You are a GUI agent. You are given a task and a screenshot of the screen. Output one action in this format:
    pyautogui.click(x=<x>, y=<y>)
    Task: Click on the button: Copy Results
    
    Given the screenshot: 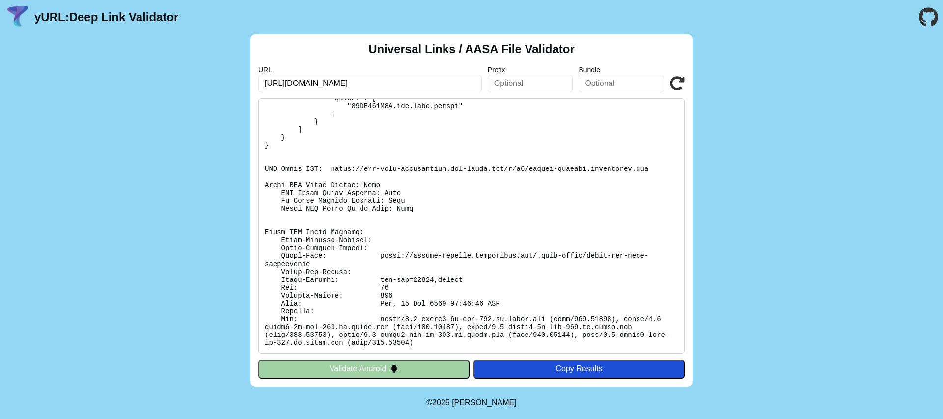 What is the action you would take?
    pyautogui.click(x=579, y=369)
    